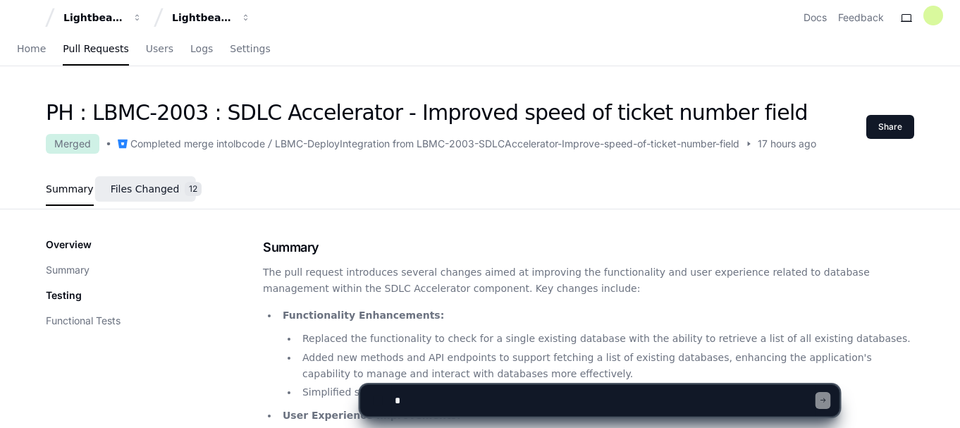 This screenshot has height=428, width=960. I want to click on p: Overview, so click(68, 245).